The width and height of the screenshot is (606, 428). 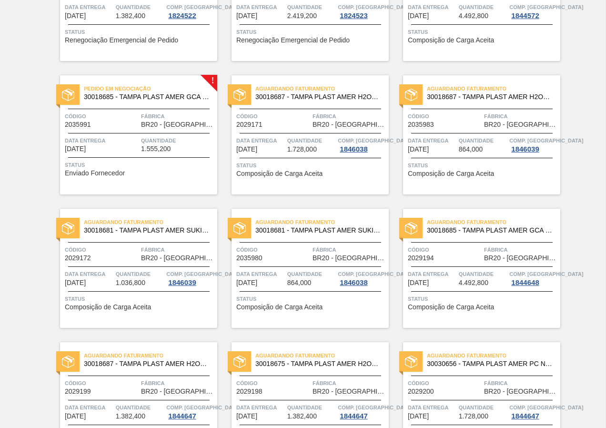 What do you see at coordinates (303, 135) in the screenshot?
I see `a: statusAguardando Faturamento30018687 - TAMPA PLAST AMER H2OH LIMAO S/LINERCódigo2029171FábricaBR2...` at bounding box center [303, 135].